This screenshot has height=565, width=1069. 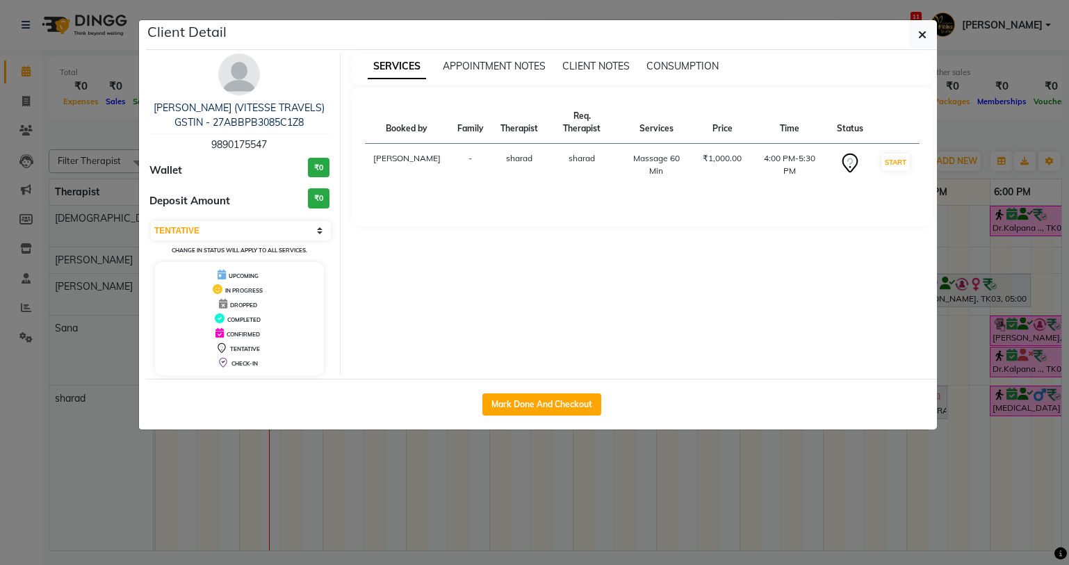 I want to click on th: Services, so click(x=656, y=122).